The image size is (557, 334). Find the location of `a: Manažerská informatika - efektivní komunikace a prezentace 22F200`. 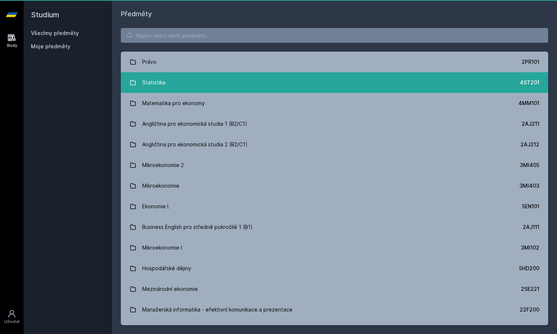

a: Manažerská informatika - efektivní komunikace a prezentace 22F200 is located at coordinates (334, 309).